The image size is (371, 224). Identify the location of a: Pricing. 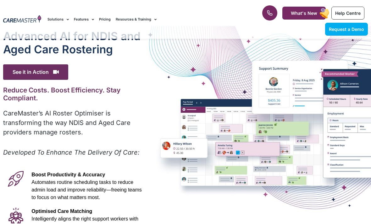
(105, 19).